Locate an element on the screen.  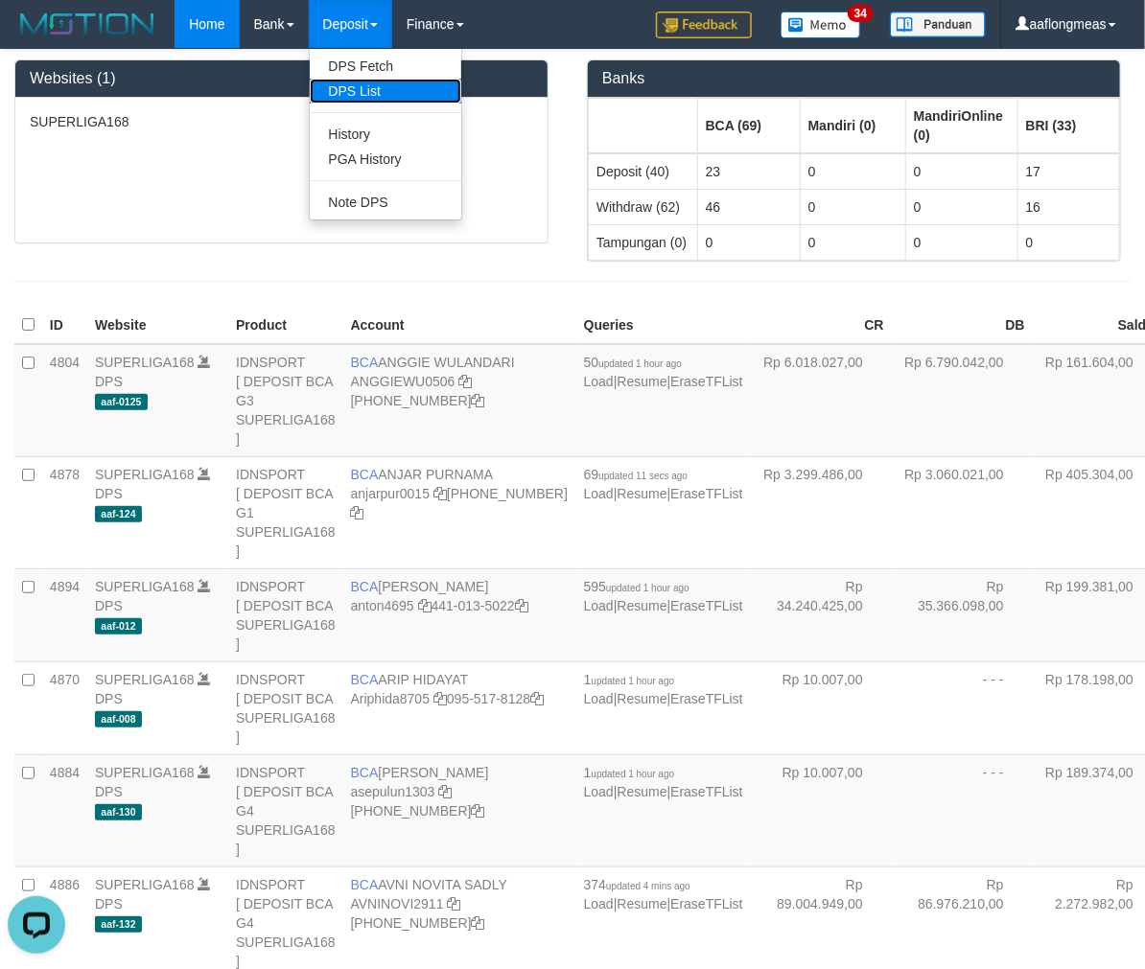
td: IDNSPORT [ DEPOSIT BCA G3 SUPERLIGA168 ] is located at coordinates (286, 401).